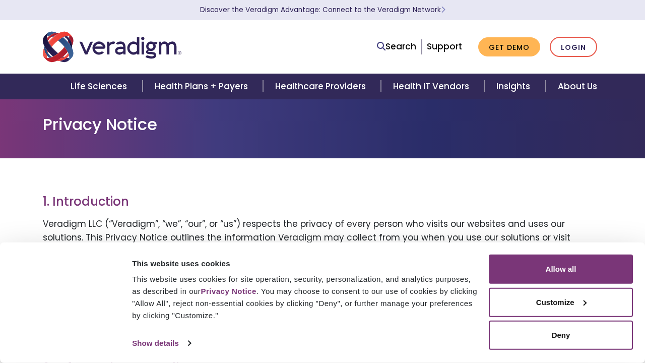 The width and height of the screenshot is (645, 363). What do you see at coordinates (322, 10) in the screenshot?
I see `a: Discover the Veradigm Advantage: Connect to the Veradigm NetworkLearn More` at bounding box center [322, 10].